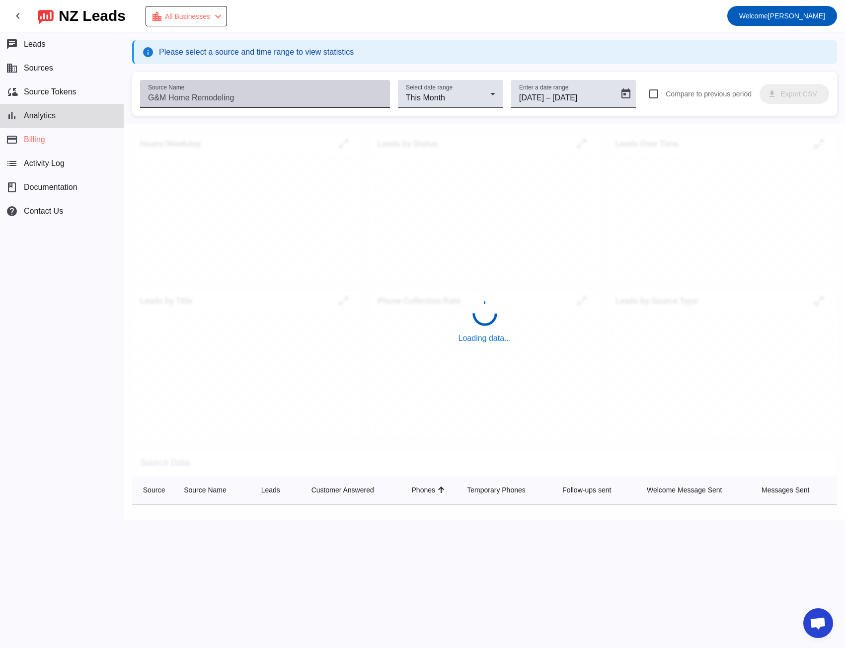 This screenshot has width=845, height=648. I want to click on span: Compare to previous period, so click(708, 94).